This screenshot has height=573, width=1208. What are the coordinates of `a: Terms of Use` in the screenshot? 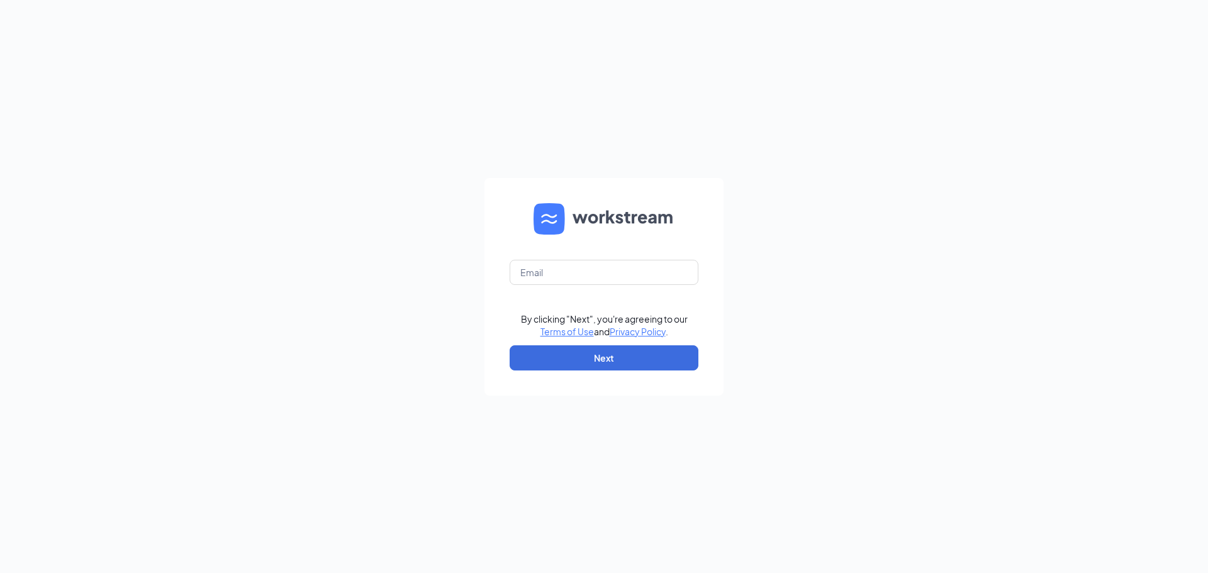 It's located at (567, 332).